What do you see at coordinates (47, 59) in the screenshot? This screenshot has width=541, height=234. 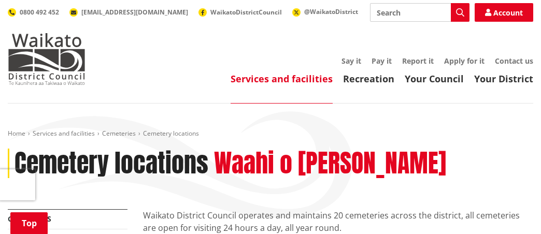 I see `img: Waikato District Council - Te Kaunihera aa Takiwaa o Waikato` at bounding box center [47, 59].